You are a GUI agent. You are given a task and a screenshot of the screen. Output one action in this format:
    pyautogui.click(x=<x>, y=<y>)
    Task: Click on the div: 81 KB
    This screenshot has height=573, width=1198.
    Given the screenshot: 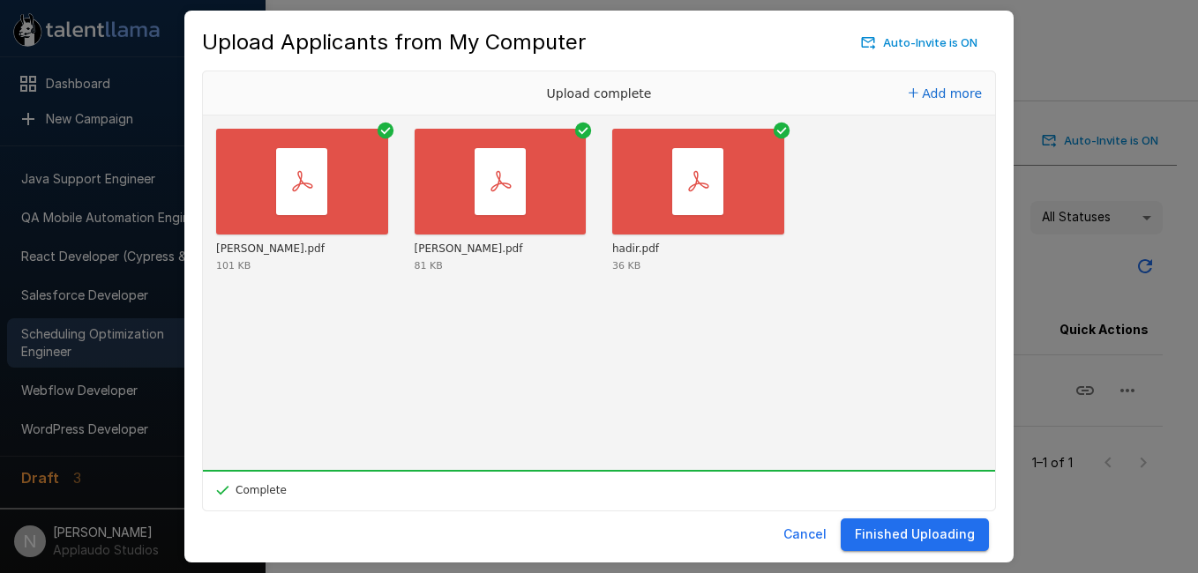 What is the action you would take?
    pyautogui.click(x=429, y=265)
    